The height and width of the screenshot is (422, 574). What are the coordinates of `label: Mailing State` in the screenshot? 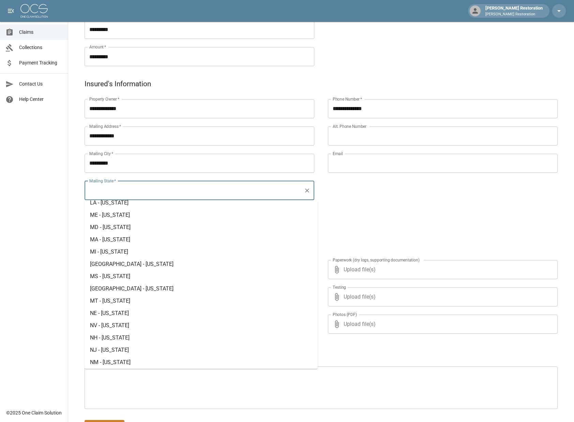 It's located at (103, 181).